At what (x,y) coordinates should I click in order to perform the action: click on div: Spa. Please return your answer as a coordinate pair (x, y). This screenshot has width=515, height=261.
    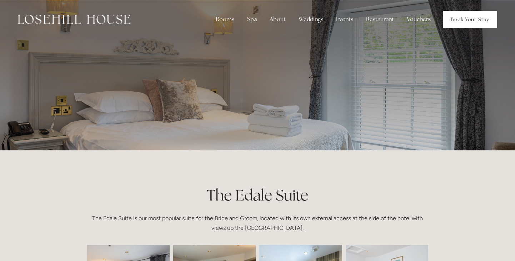
    Looking at the image, I should click on (252, 19).